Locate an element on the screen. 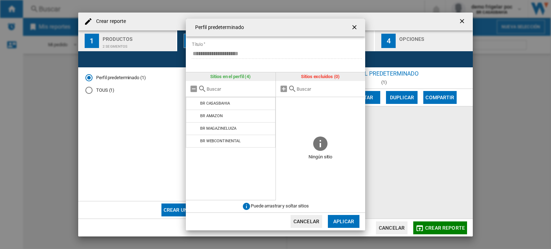  div: BR CASASBAHIA is located at coordinates (215, 103).